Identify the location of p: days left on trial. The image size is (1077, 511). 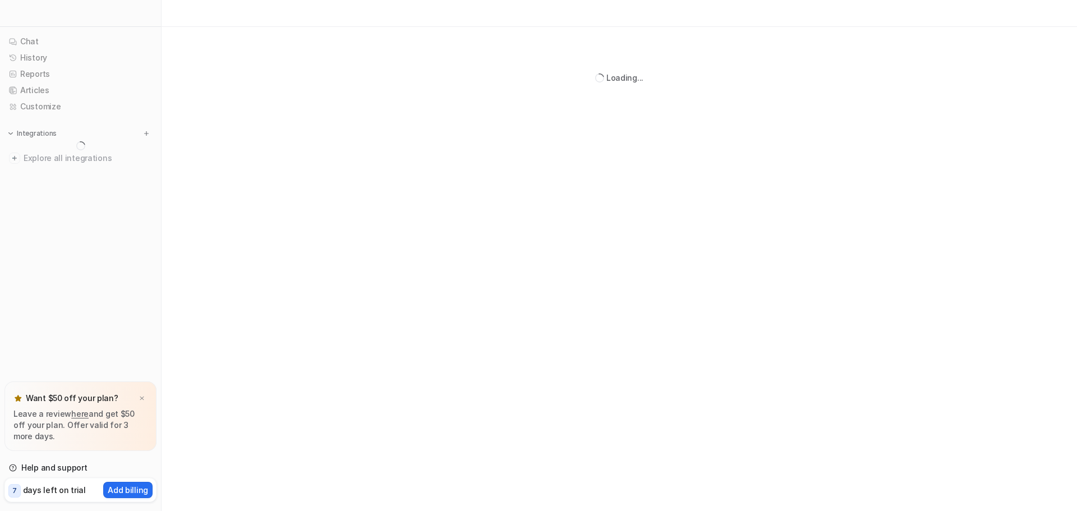
(54, 490).